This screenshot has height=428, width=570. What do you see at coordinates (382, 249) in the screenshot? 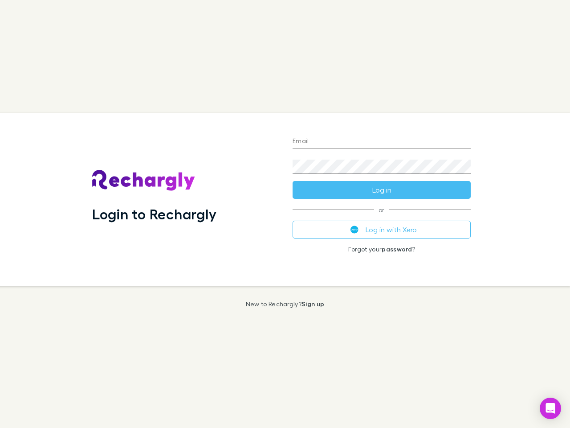
I see `p: Forgot your ?` at bounding box center [382, 249].